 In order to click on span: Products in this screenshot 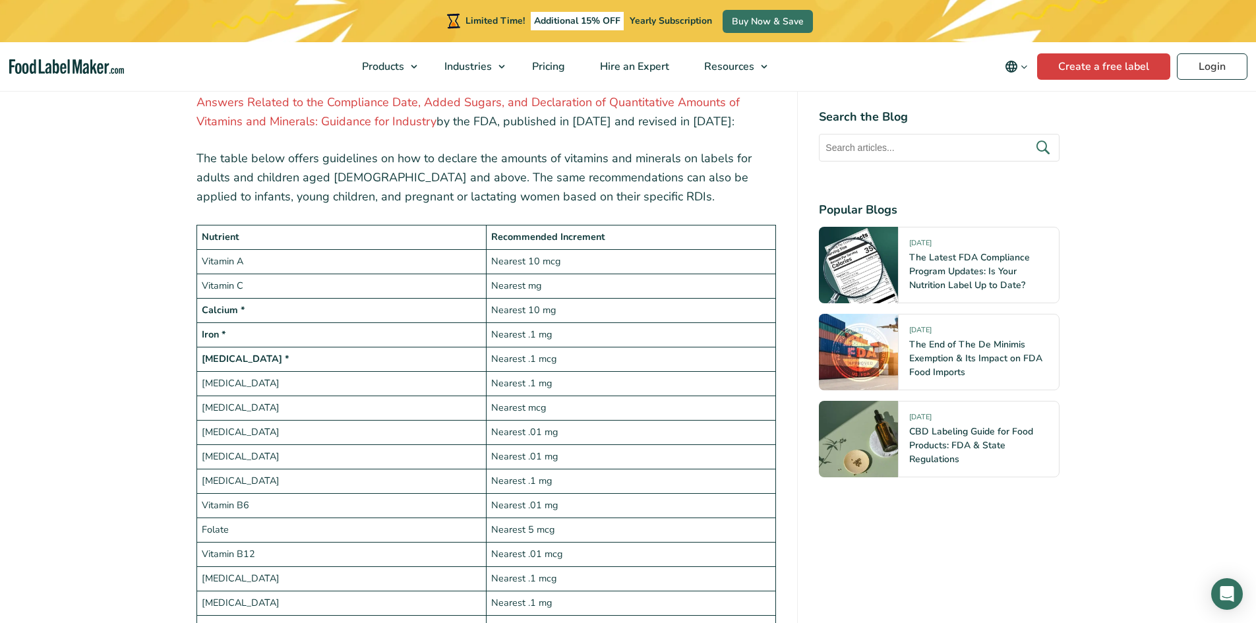, I will do `click(382, 67)`.